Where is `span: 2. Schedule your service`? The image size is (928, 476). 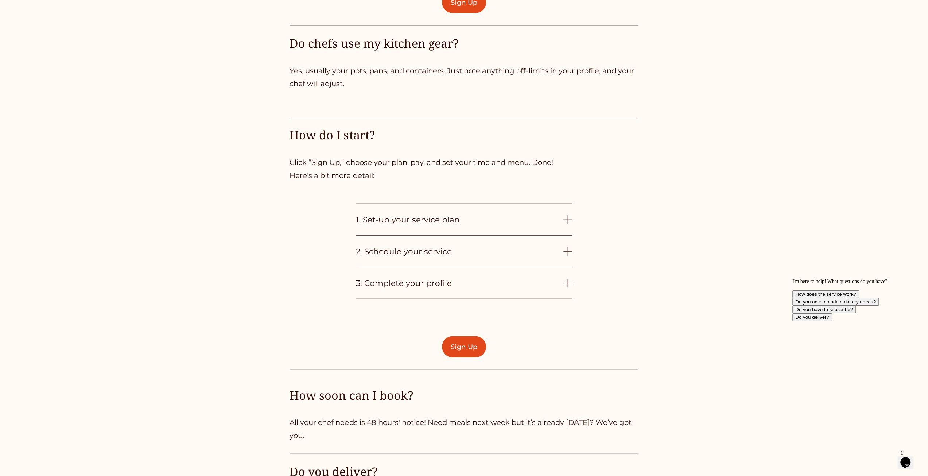
span: 2. Schedule your service is located at coordinates (460, 251).